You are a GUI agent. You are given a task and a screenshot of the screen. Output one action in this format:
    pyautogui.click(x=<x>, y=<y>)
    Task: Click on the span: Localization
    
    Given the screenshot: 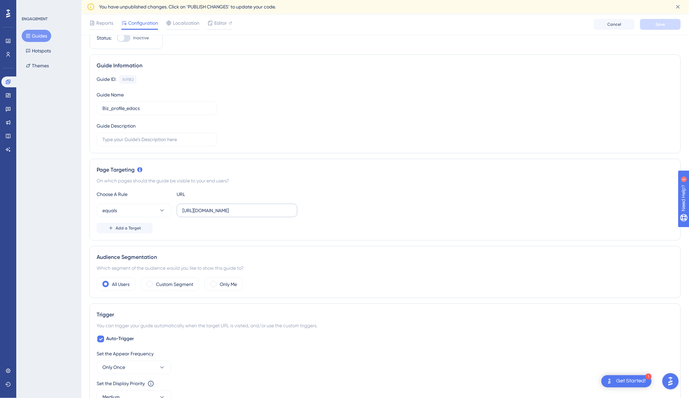 What is the action you would take?
    pyautogui.click(x=186, y=23)
    